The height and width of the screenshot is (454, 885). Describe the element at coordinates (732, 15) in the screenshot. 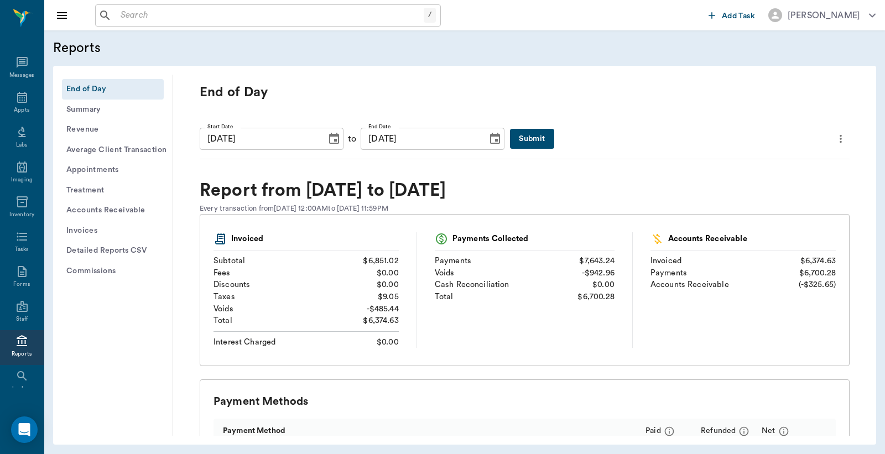

I see `button: Add Task` at that location.